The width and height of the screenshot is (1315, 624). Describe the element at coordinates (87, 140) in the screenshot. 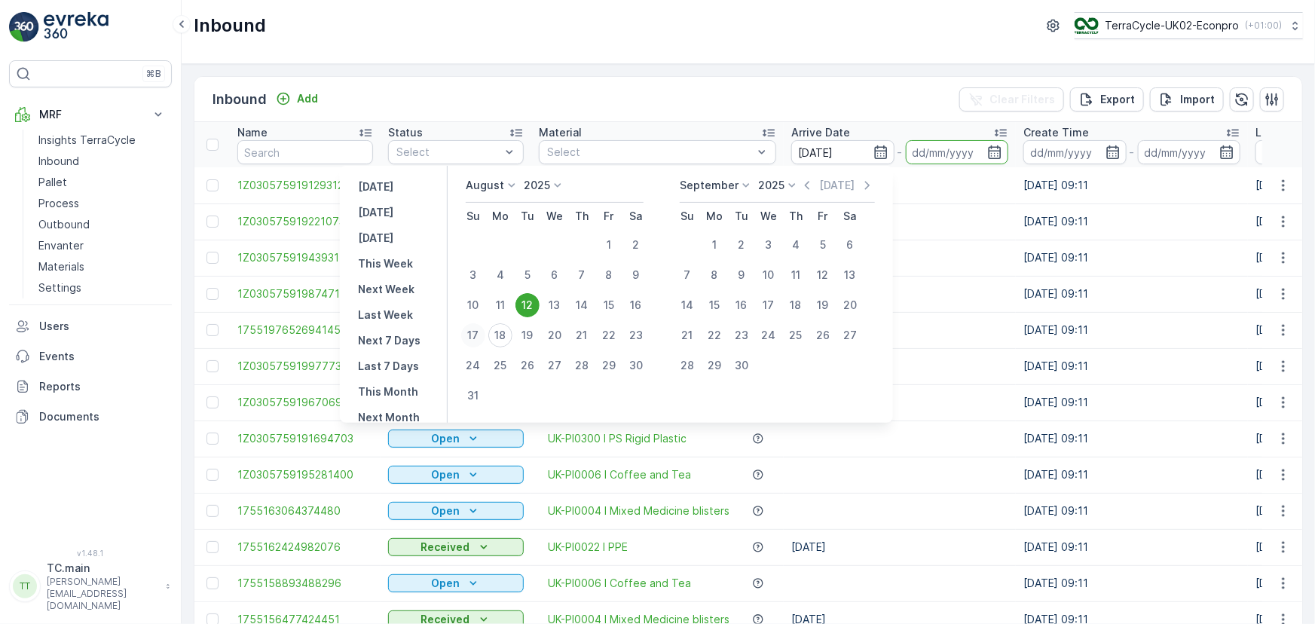

I see `p: Insights TerraCycle` at that location.